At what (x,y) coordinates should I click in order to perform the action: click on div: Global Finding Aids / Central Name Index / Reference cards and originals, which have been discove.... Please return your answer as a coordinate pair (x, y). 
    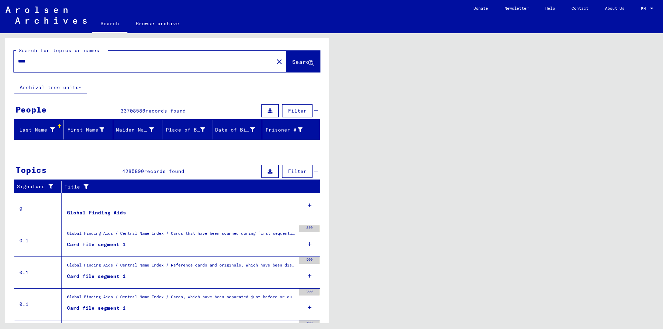
    Looking at the image, I should click on (181, 267).